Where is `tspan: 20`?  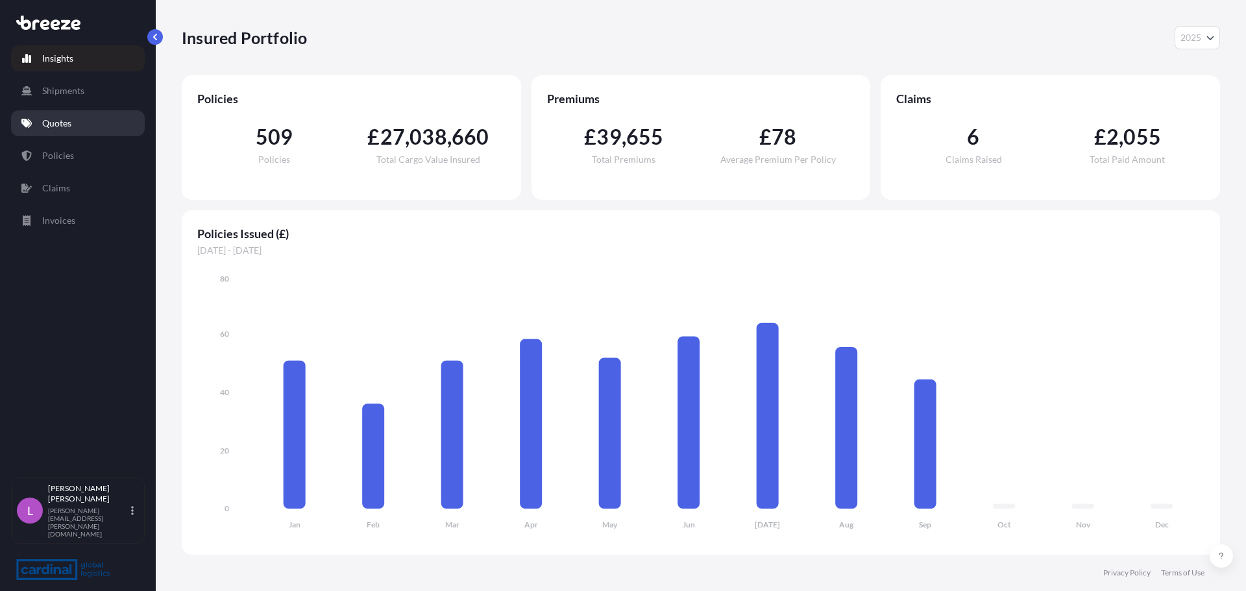
tspan: 20 is located at coordinates (225, 450).